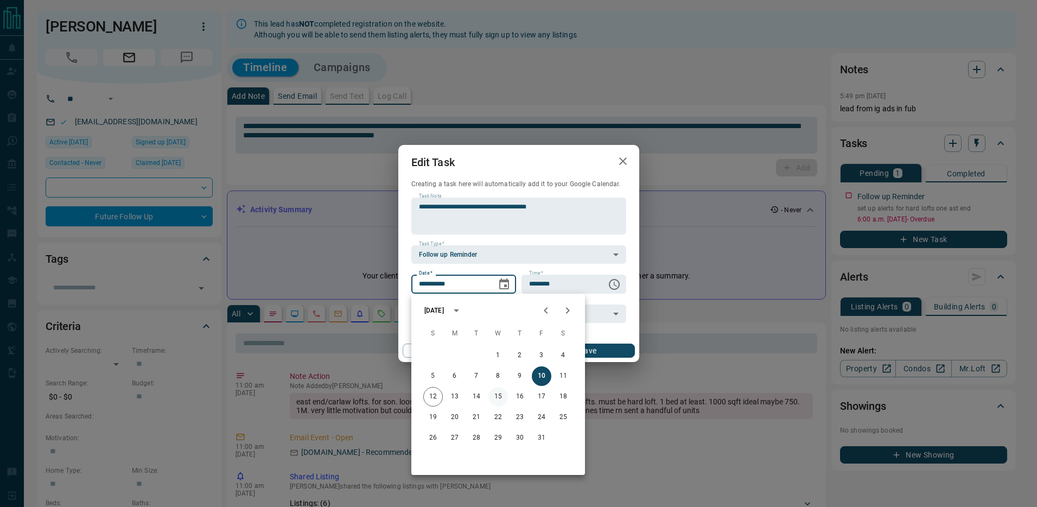  What do you see at coordinates (455, 438) in the screenshot?
I see `button: 27` at bounding box center [455, 438].